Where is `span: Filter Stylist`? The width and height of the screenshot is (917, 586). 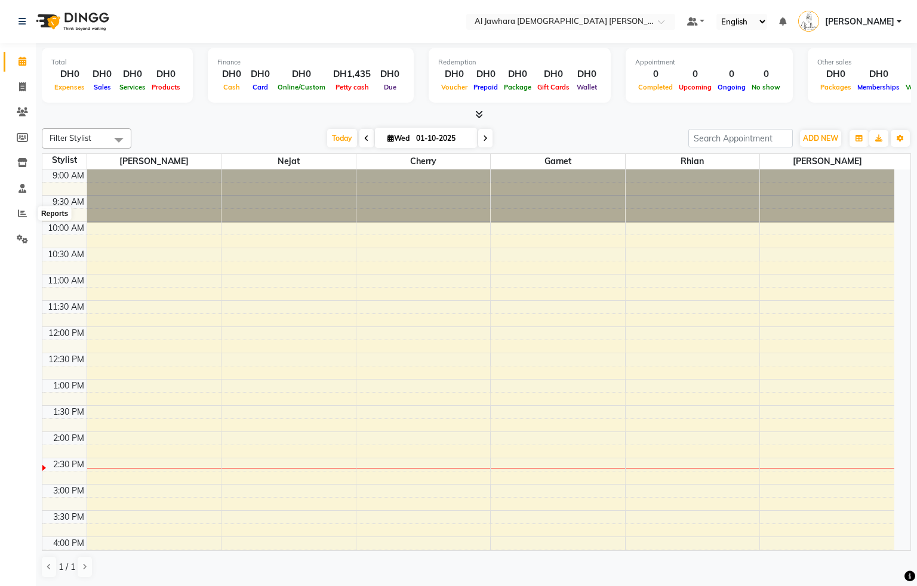
span: Filter Stylist is located at coordinates (70, 138).